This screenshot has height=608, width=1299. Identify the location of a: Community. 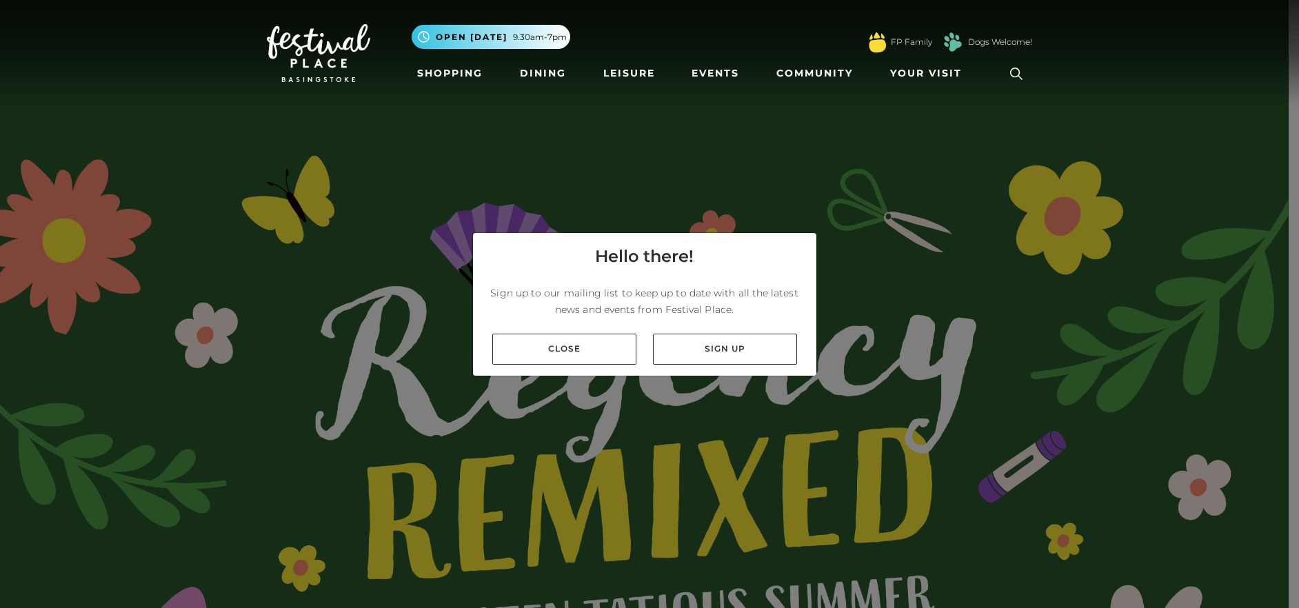
(814, 73).